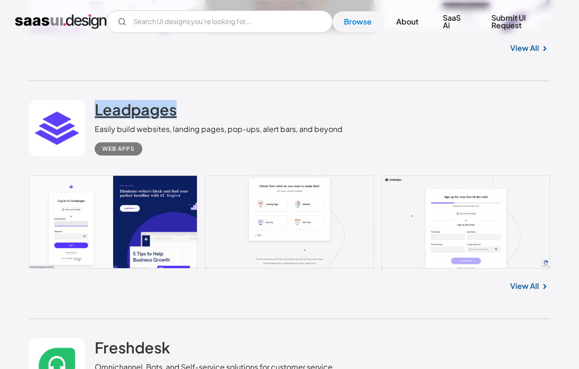 The height and width of the screenshot is (369, 579). What do you see at coordinates (132, 347) in the screenshot?
I see `h2: Freshdesk` at bounding box center [132, 347].